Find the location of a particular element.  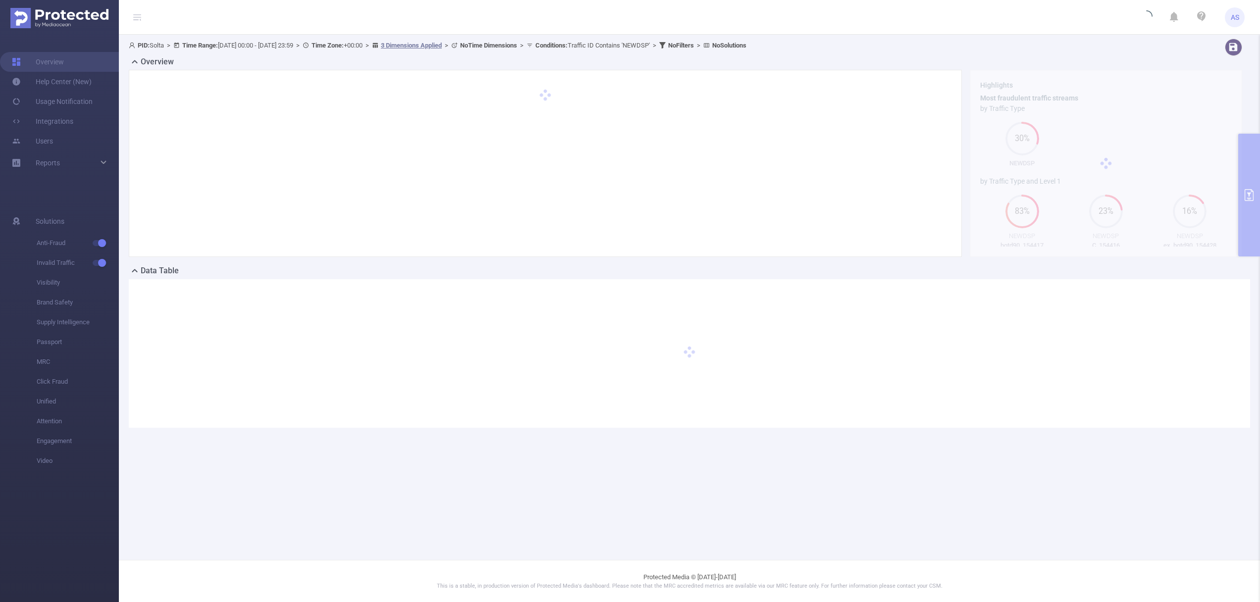

span: Brand Safety is located at coordinates (78, 303).